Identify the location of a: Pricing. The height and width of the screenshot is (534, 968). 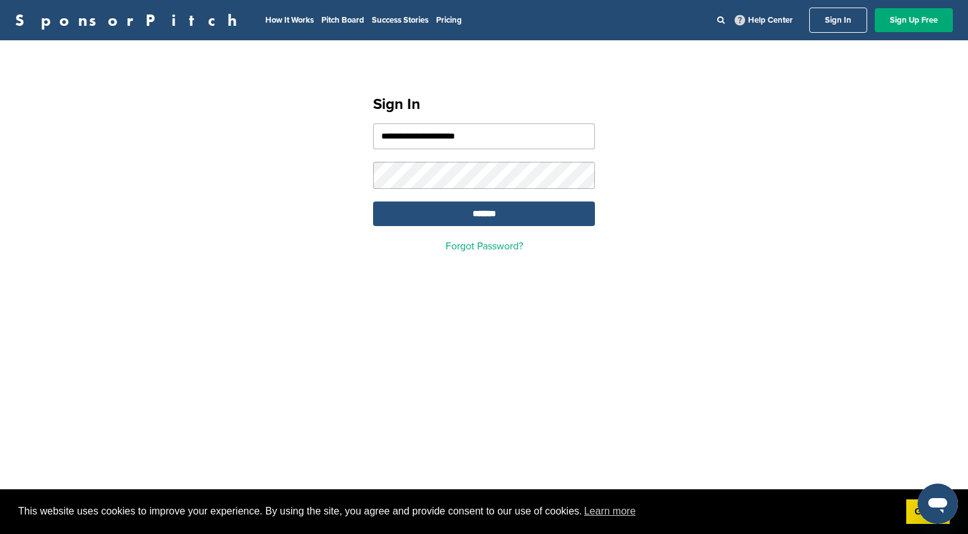
(449, 20).